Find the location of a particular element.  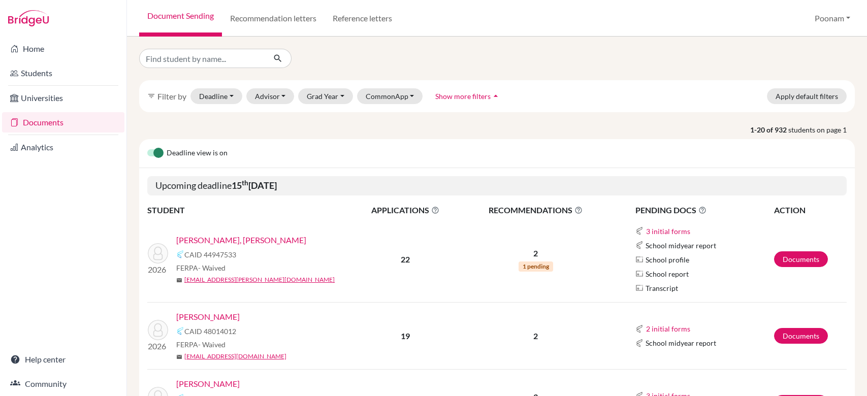

b: 19 is located at coordinates (405, 336).